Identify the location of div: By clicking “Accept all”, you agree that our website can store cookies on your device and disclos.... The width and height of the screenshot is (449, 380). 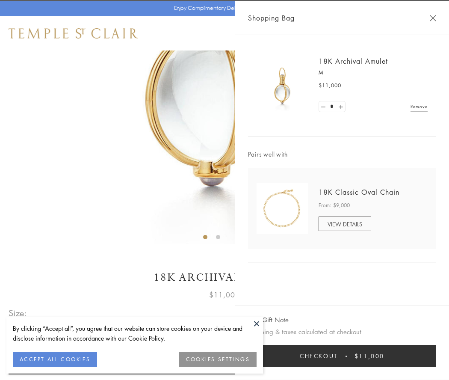
(135, 333).